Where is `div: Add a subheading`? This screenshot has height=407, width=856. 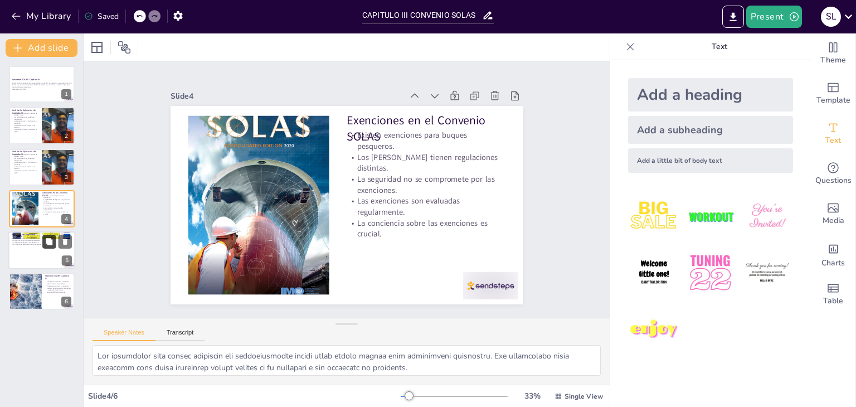 div: Add a subheading is located at coordinates (711, 130).